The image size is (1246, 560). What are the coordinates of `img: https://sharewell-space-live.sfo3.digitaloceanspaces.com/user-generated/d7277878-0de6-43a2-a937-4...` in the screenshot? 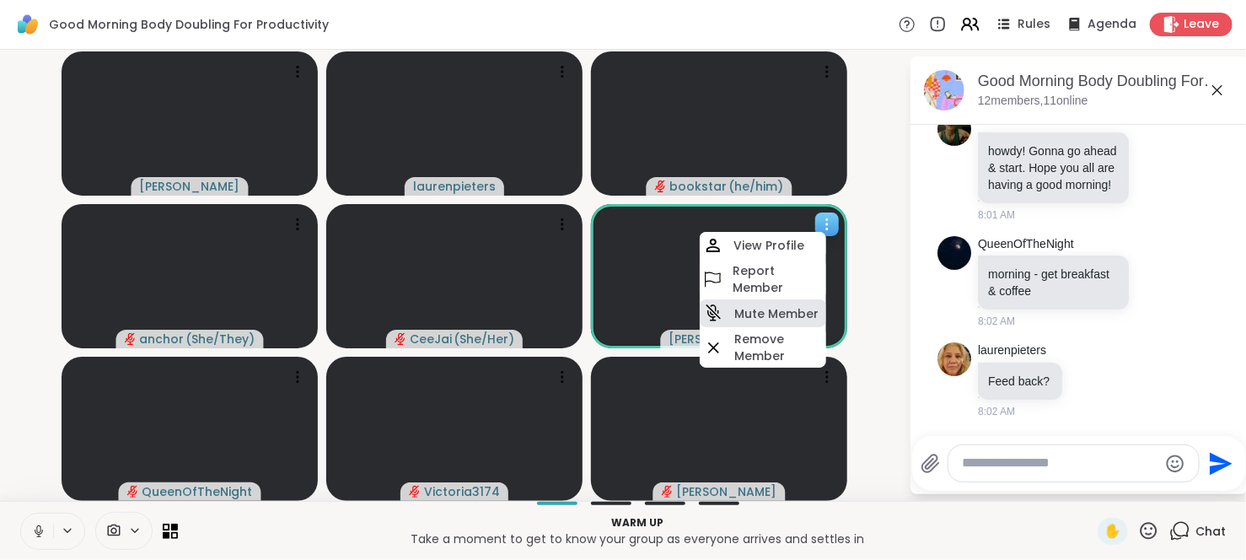 It's located at (955, 253).